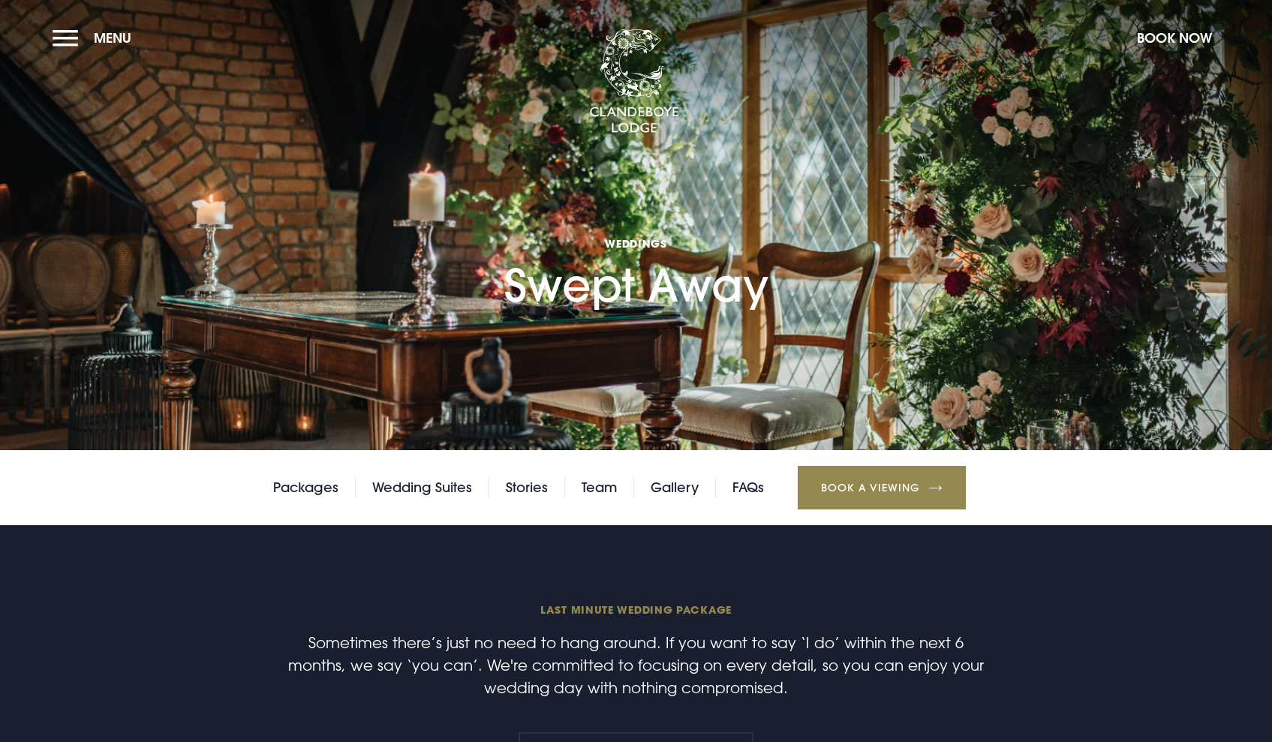 The height and width of the screenshot is (742, 1272). Describe the element at coordinates (636, 229) in the screenshot. I see `h1: Swept Away` at that location.